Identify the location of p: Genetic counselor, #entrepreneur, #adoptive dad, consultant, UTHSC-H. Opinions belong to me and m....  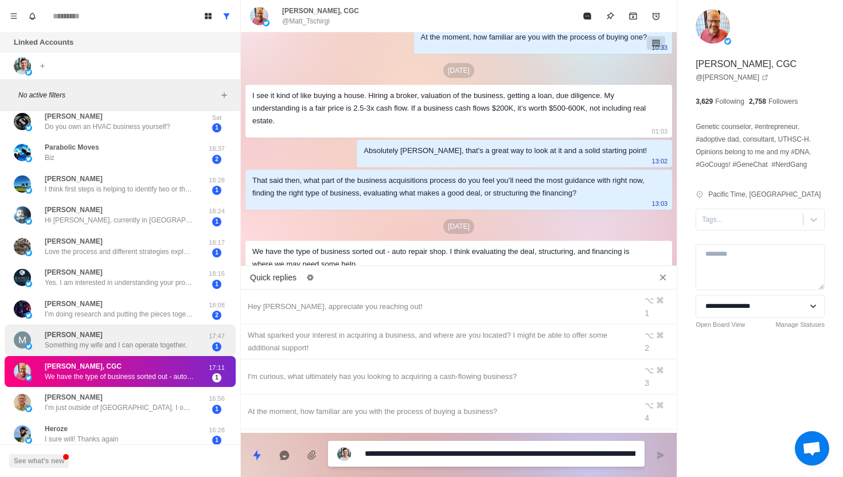
(759, 146).